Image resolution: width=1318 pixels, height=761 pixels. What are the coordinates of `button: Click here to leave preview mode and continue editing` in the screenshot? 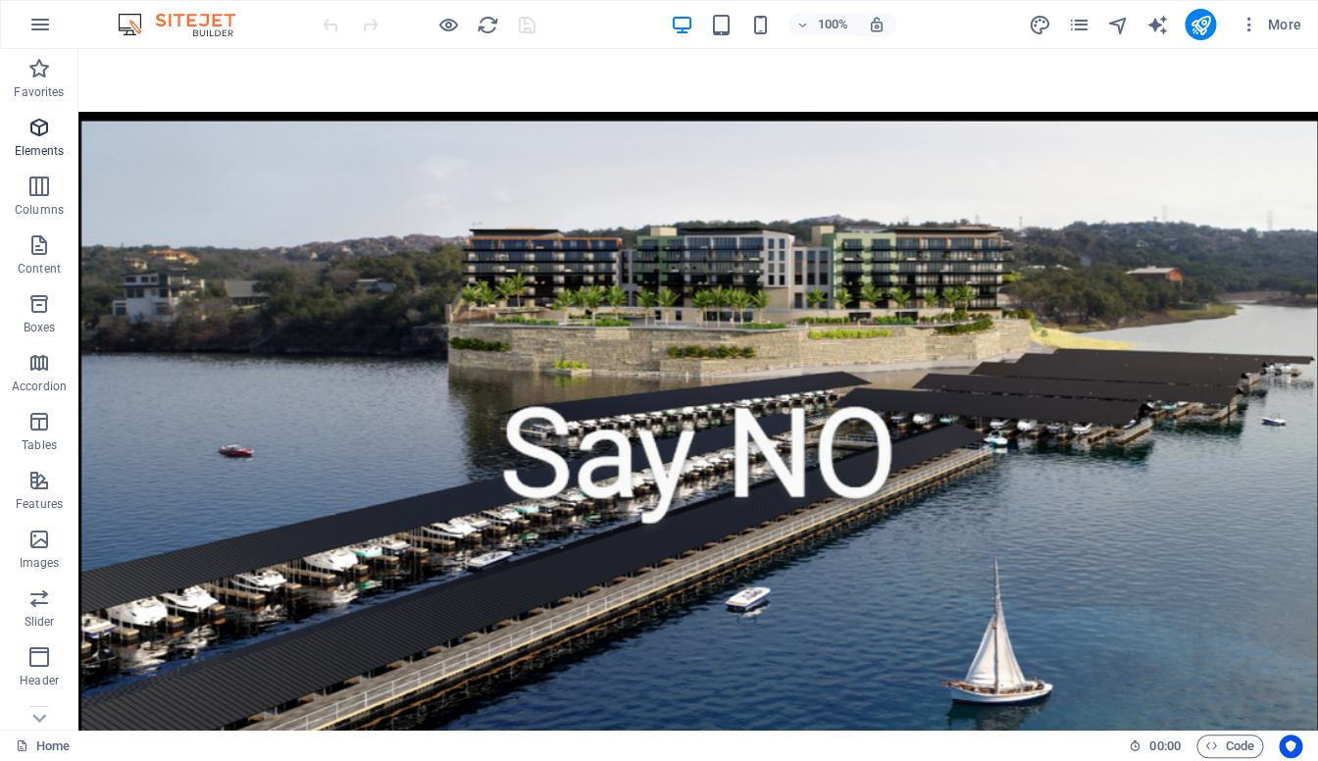 It's located at (448, 25).